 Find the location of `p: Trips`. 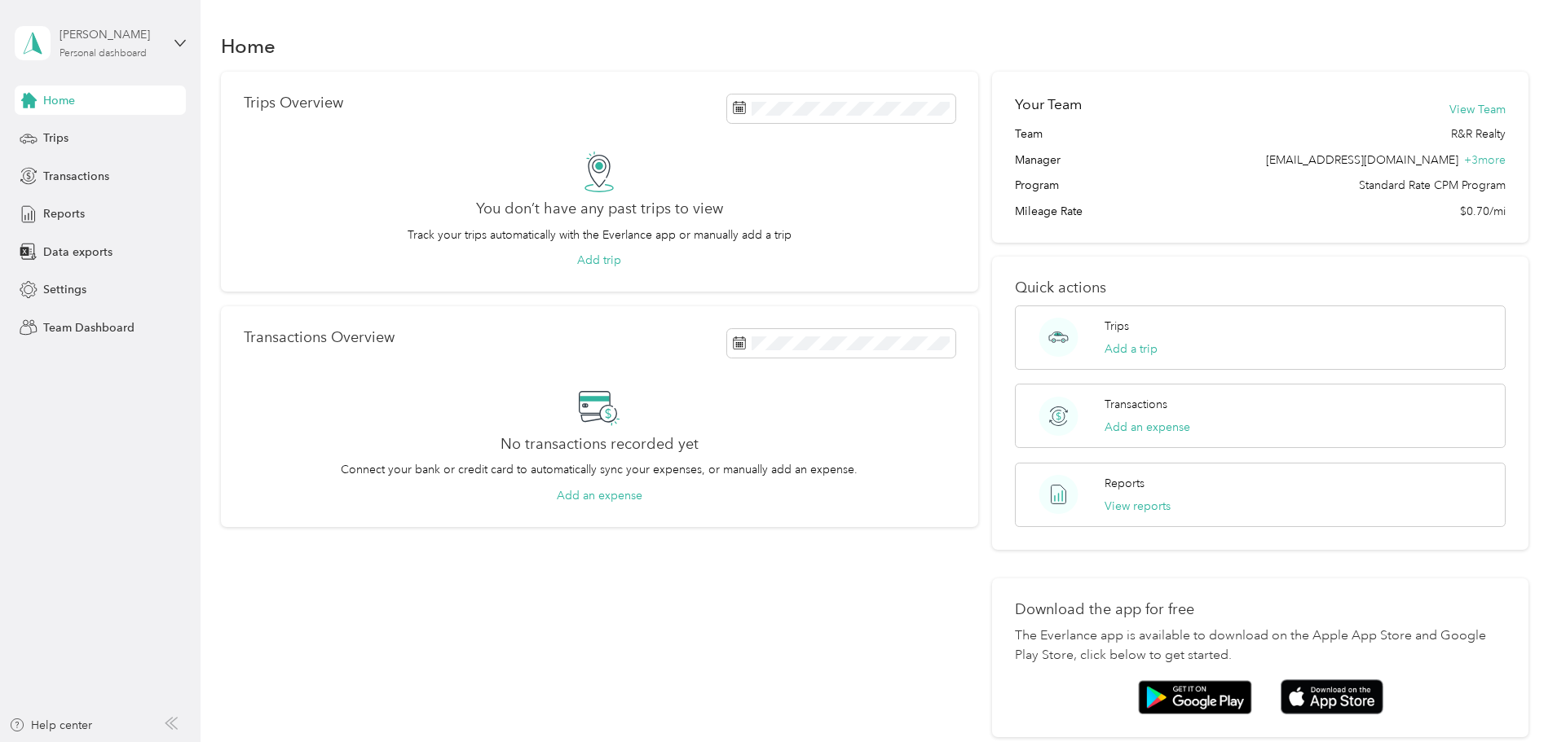

p: Trips is located at coordinates (1117, 326).